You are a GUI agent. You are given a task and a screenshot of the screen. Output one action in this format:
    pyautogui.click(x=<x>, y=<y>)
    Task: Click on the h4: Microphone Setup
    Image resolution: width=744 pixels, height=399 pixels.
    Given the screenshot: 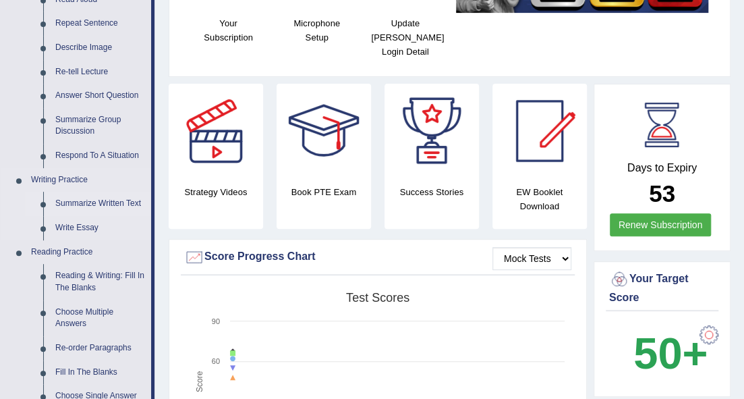 What is the action you would take?
    pyautogui.click(x=316, y=30)
    